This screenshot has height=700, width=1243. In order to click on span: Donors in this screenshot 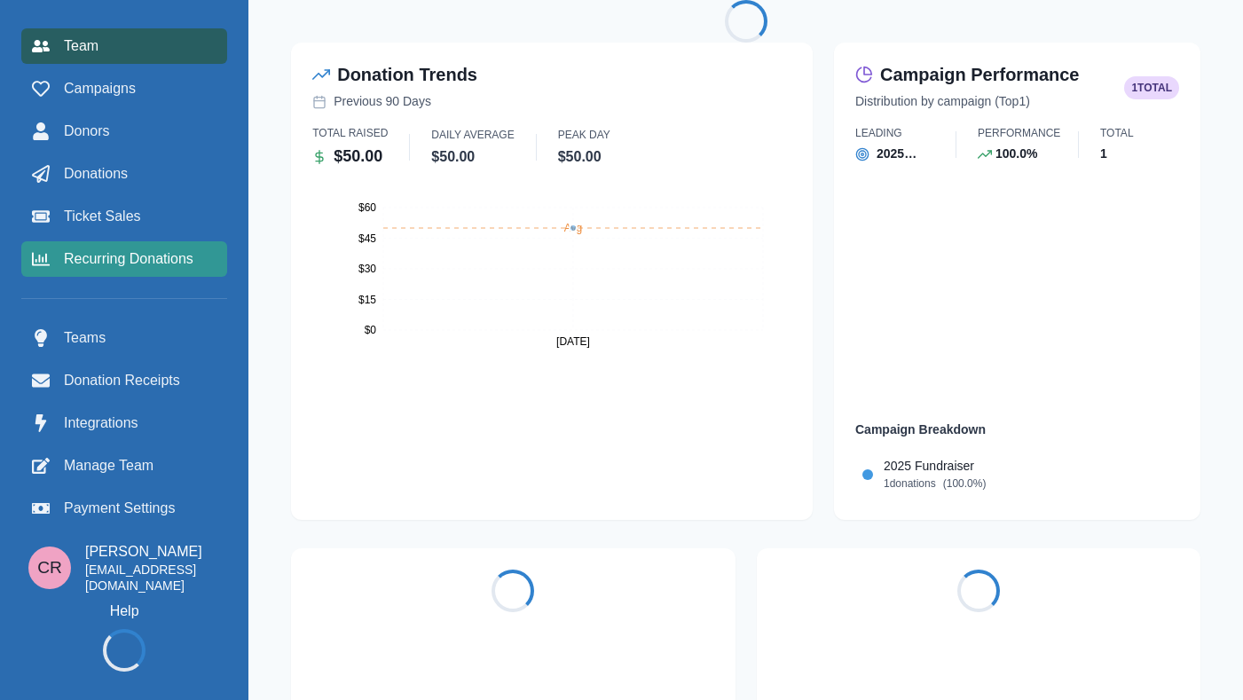, I will do `click(87, 131)`.